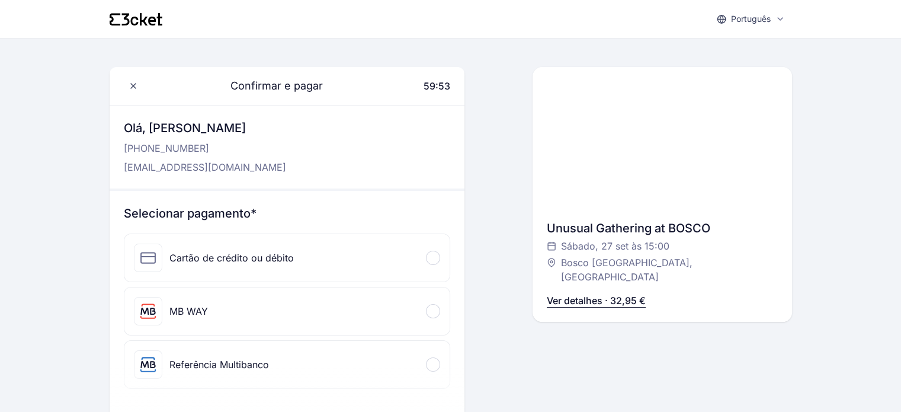 The image size is (901, 412). I want to click on h3: Selecionar pagamento*, so click(287, 213).